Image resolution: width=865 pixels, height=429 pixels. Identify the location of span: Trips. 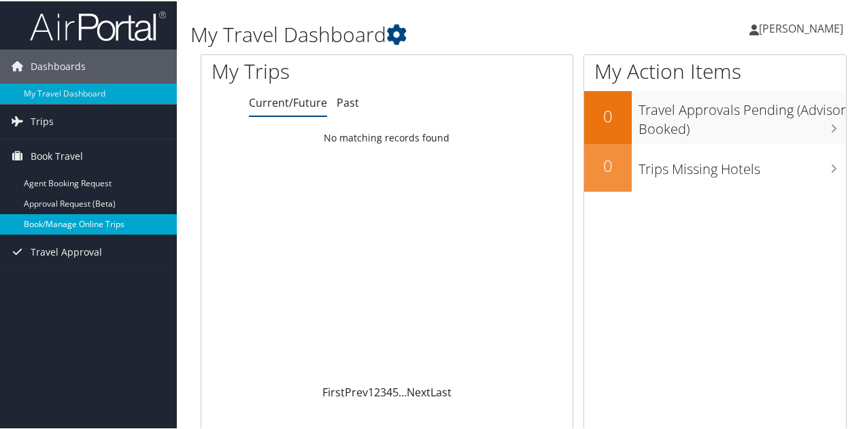
(42, 120).